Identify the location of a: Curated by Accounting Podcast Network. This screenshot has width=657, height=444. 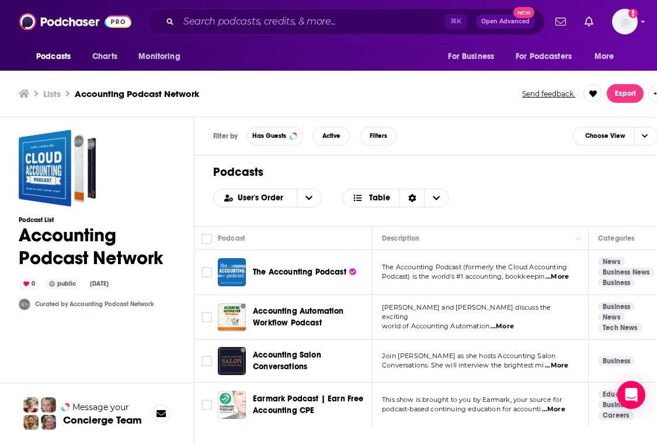
(95, 304).